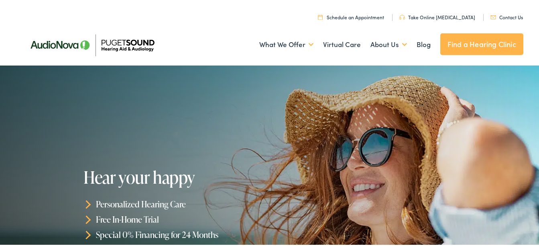 The width and height of the screenshot is (539, 246). I want to click on a: About Us, so click(388, 43).